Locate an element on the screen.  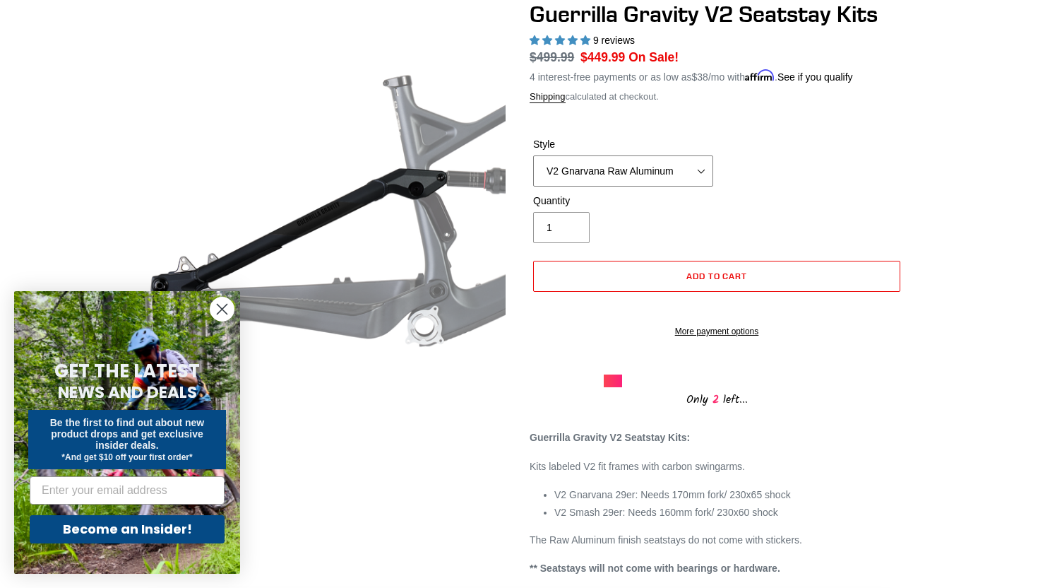
div: Only left... is located at coordinates (717, 398).